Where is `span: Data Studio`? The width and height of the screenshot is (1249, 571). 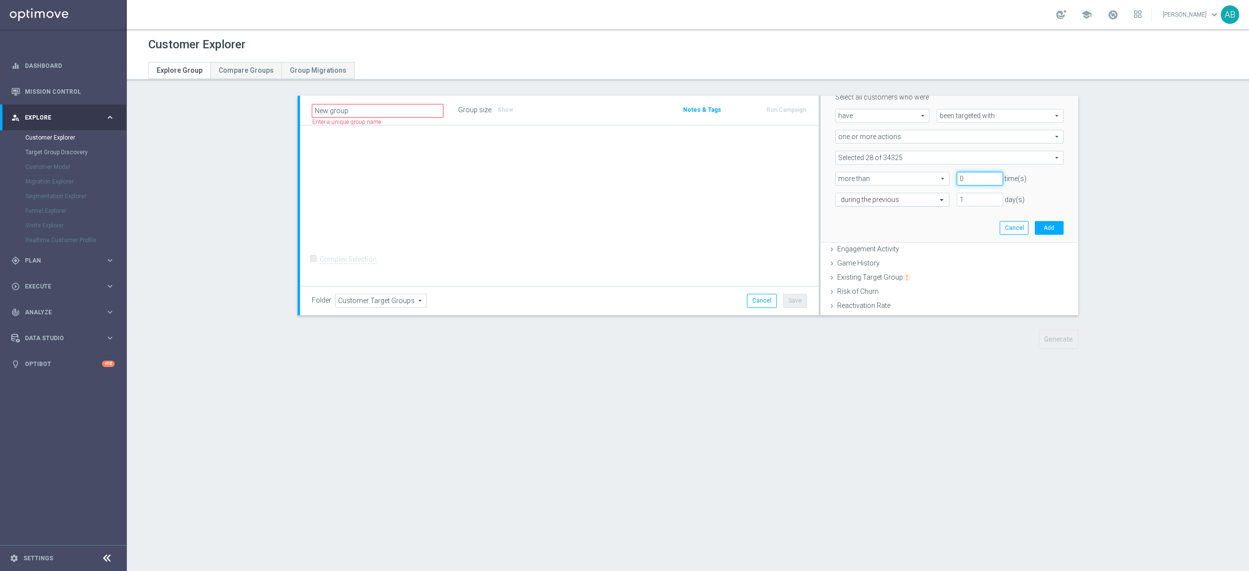 span: Data Studio is located at coordinates (65, 338).